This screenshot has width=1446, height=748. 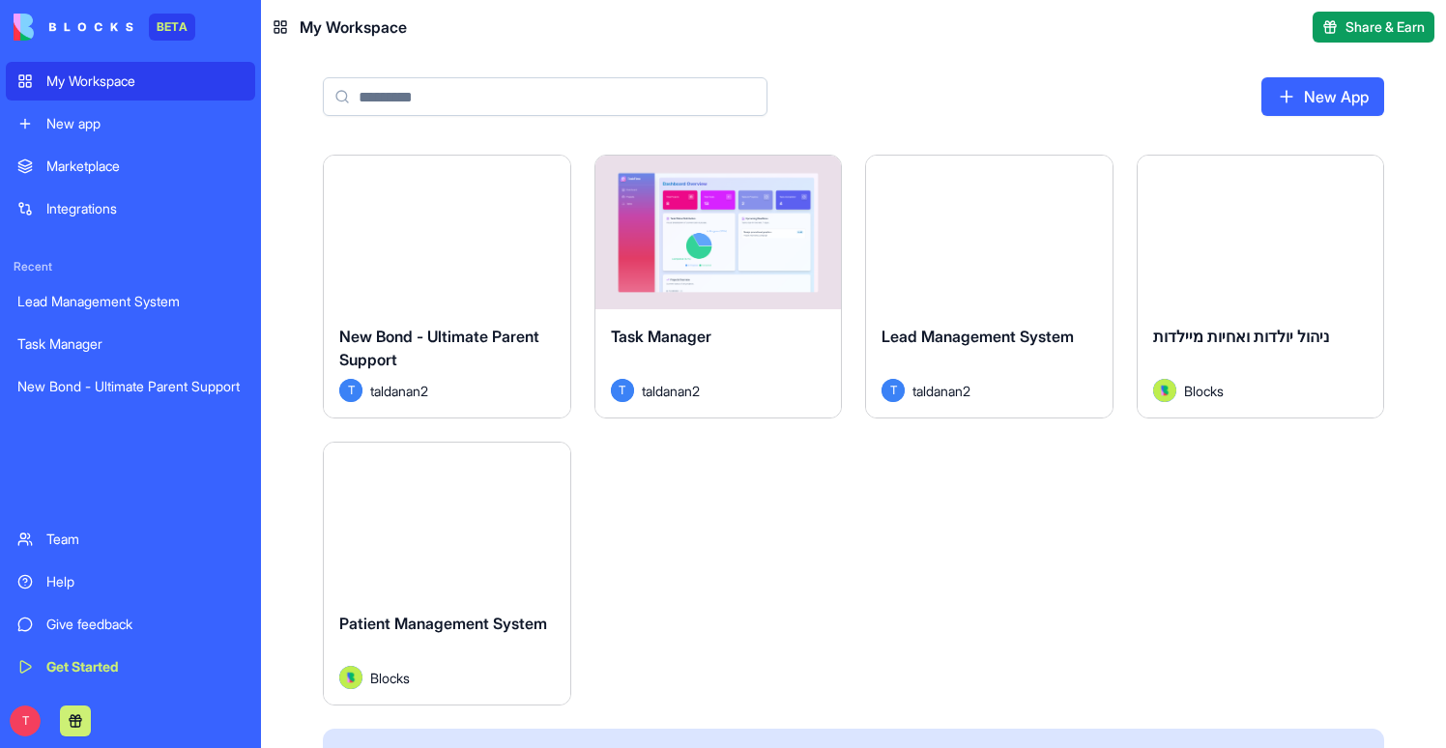 I want to click on a: New app, so click(x=131, y=124).